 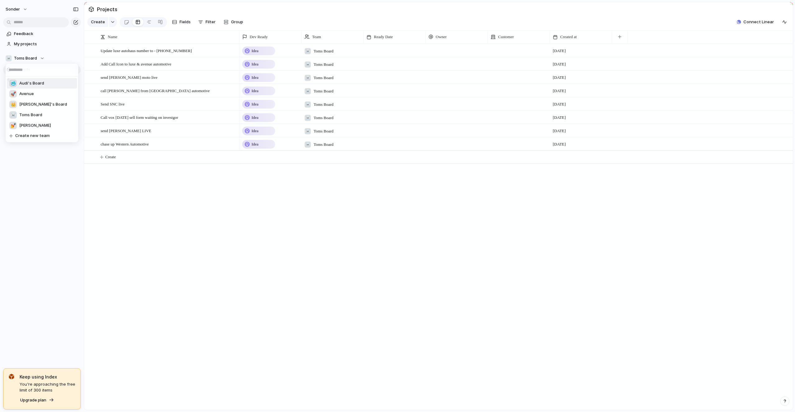 I want to click on span: Avenue, so click(x=26, y=94).